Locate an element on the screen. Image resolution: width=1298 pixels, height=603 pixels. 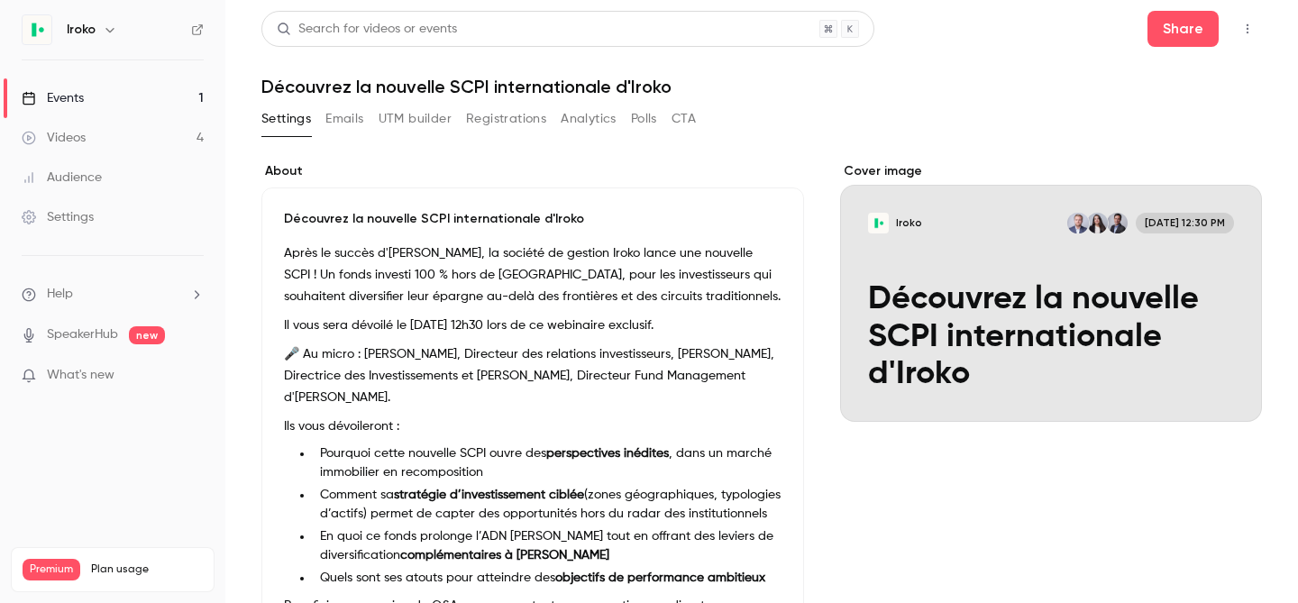
div: Settings is located at coordinates (58, 217).